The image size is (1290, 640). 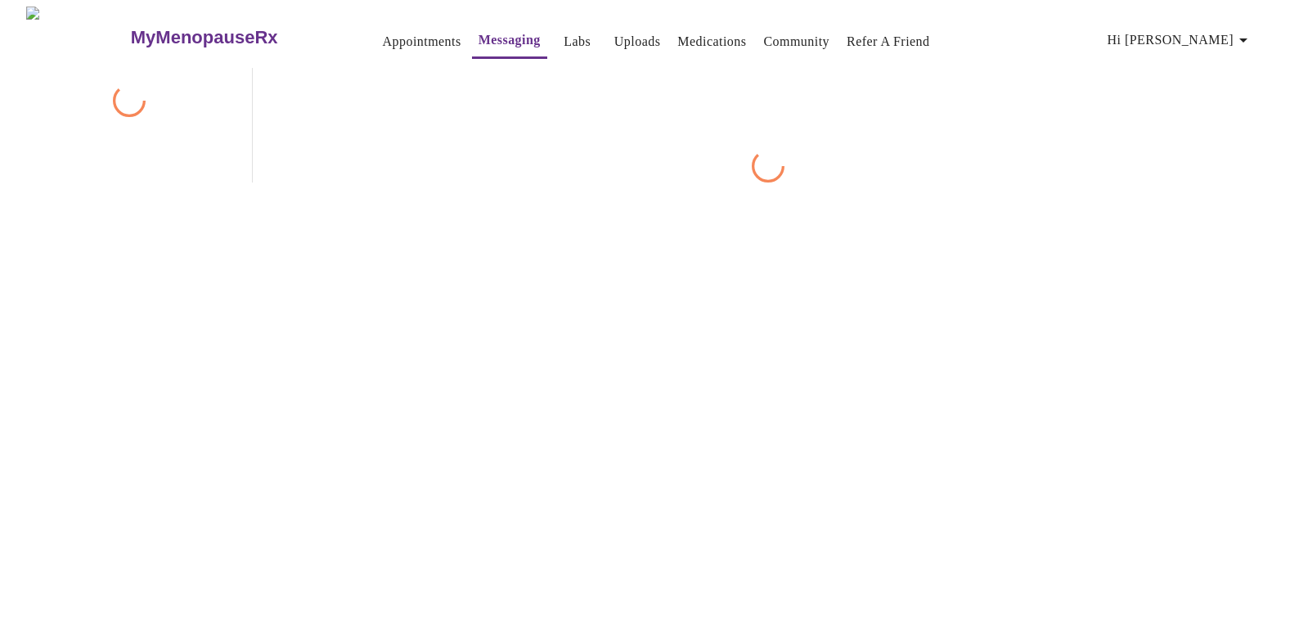 I want to click on button: Appointments, so click(x=422, y=42).